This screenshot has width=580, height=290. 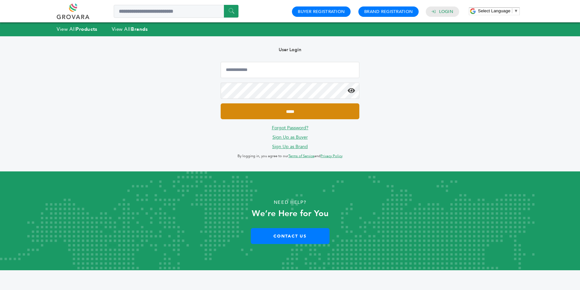 What do you see at coordinates (290, 147) in the screenshot?
I see `a: Sign Up as Brand` at bounding box center [290, 147].